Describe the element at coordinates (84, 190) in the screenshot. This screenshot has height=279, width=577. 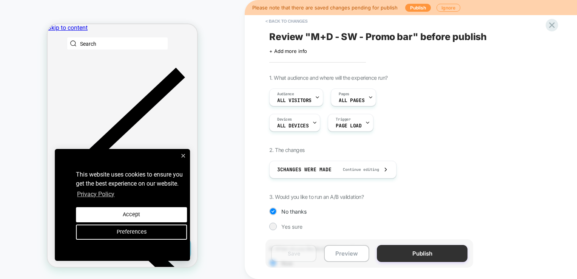
I see `button: Accept` at that location.